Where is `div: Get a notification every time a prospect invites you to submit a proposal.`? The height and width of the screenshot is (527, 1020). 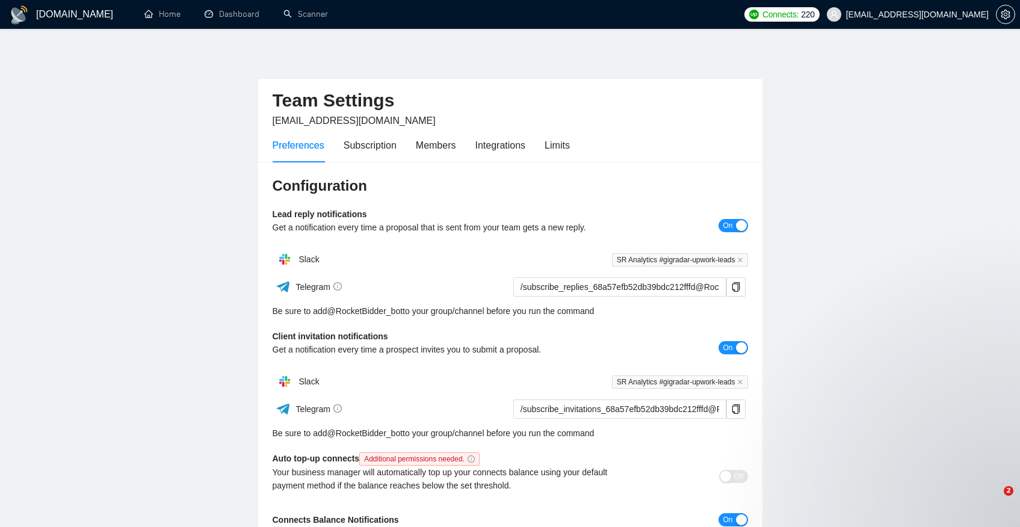 div: Get a notification every time a prospect invites you to submit a proposal. is located at coordinates (451, 350).